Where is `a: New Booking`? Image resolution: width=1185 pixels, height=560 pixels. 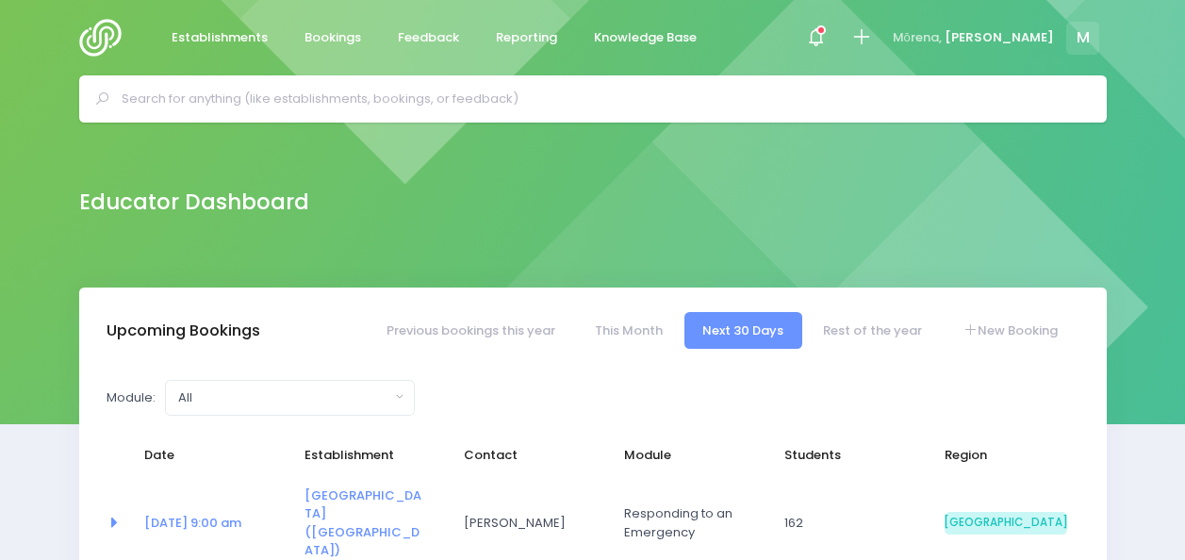
a: New Booking is located at coordinates (1009, 330).